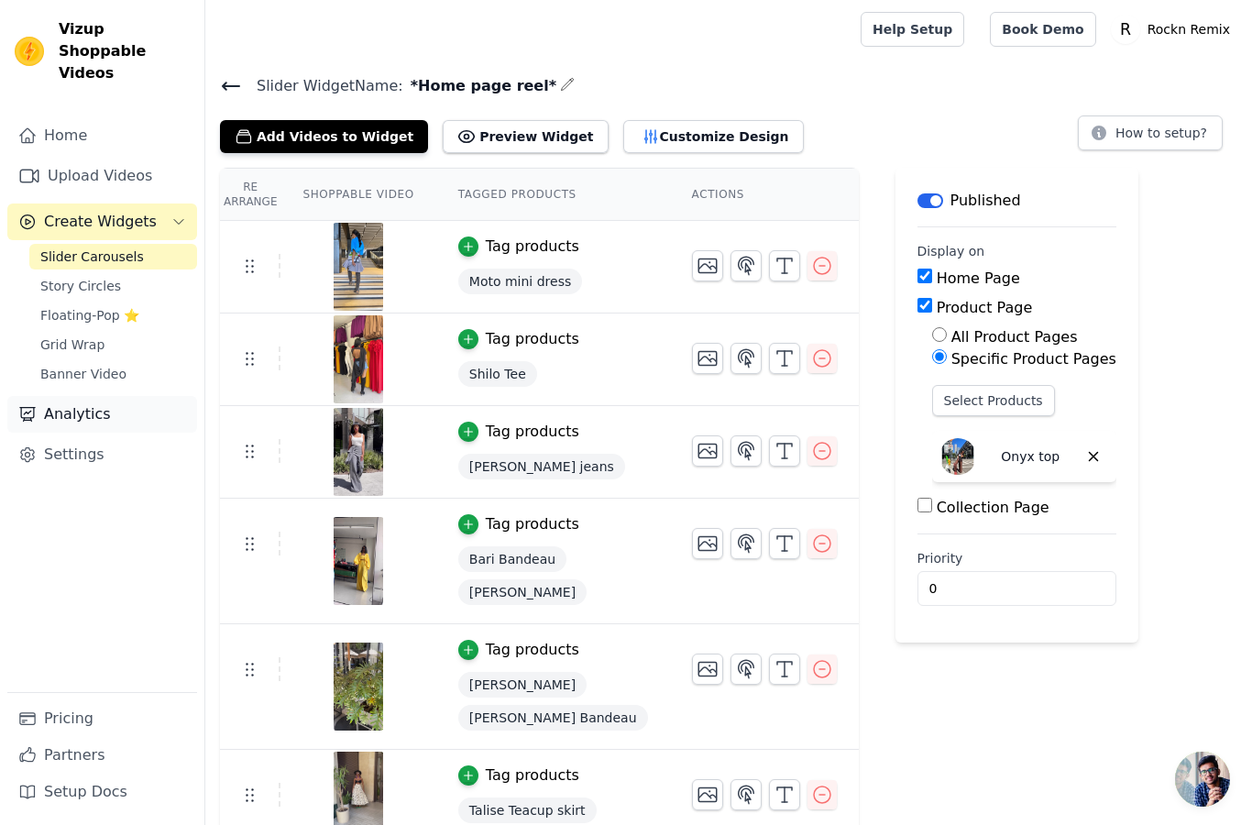  Describe the element at coordinates (978, 278) in the screenshot. I see `label: Home Page` at that location.